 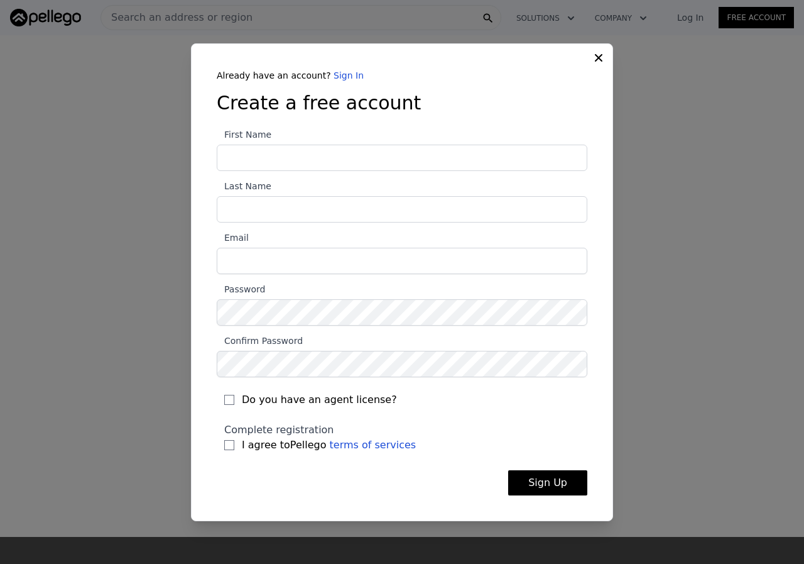 I want to click on span: Password, so click(x=241, y=289).